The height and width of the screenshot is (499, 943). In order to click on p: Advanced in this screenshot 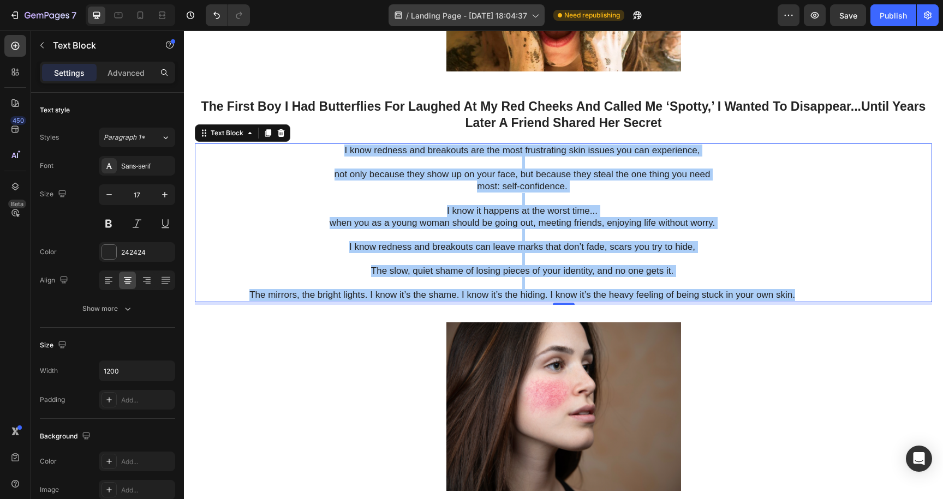, I will do `click(126, 73)`.